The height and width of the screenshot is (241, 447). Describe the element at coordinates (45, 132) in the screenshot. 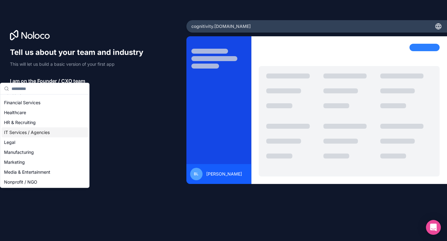

I see `div: IT Services / Agencies` at that location.